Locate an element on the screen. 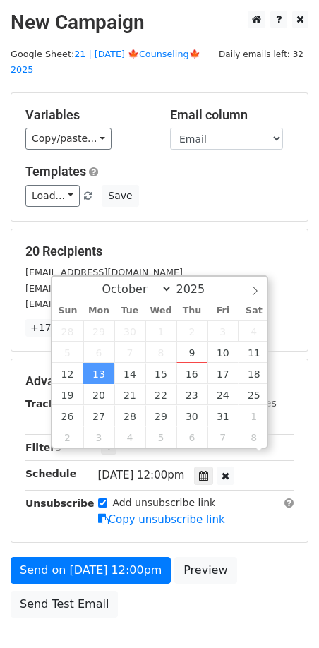  span: October 31, 2025 is located at coordinates (223, 416).